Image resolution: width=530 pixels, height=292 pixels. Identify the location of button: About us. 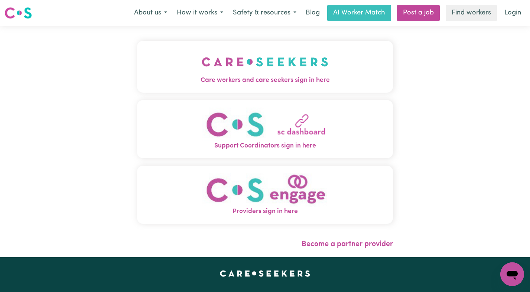
(150, 13).